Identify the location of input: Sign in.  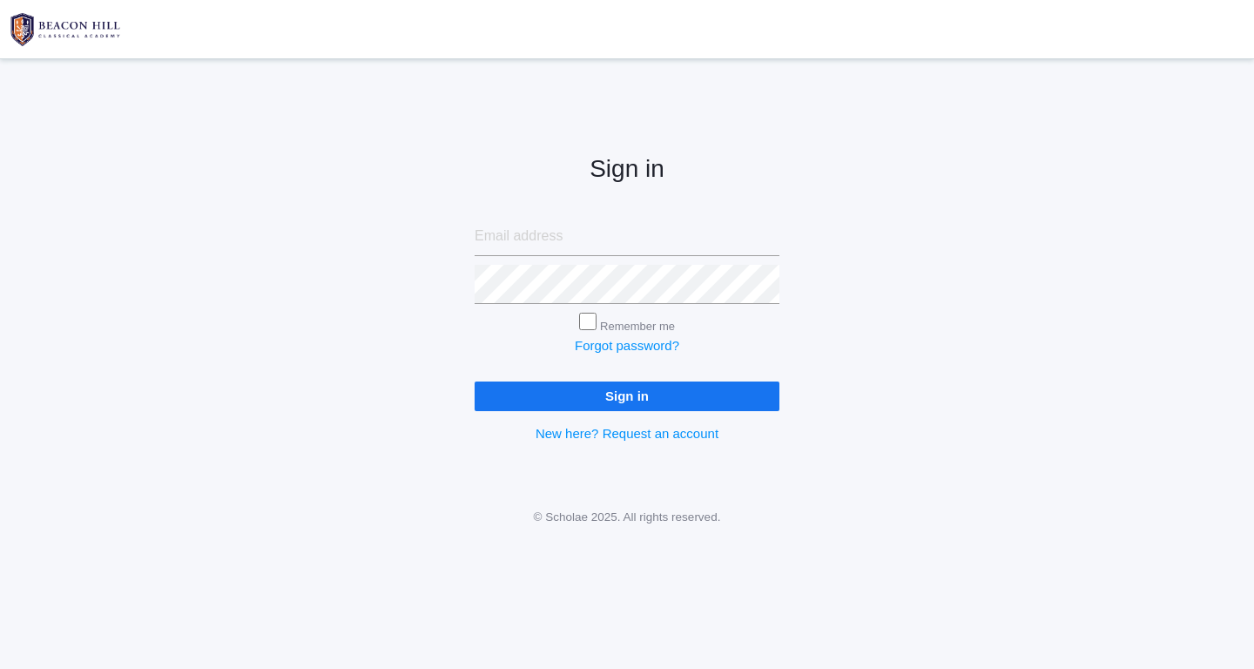
(627, 395).